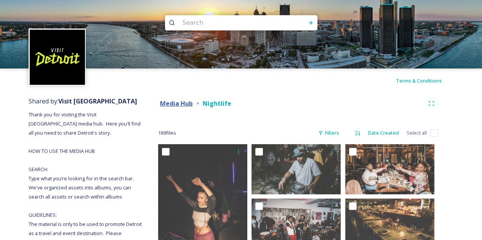 The height and width of the screenshot is (240, 482). What do you see at coordinates (416, 133) in the screenshot?
I see `span: Select all` at bounding box center [416, 133].